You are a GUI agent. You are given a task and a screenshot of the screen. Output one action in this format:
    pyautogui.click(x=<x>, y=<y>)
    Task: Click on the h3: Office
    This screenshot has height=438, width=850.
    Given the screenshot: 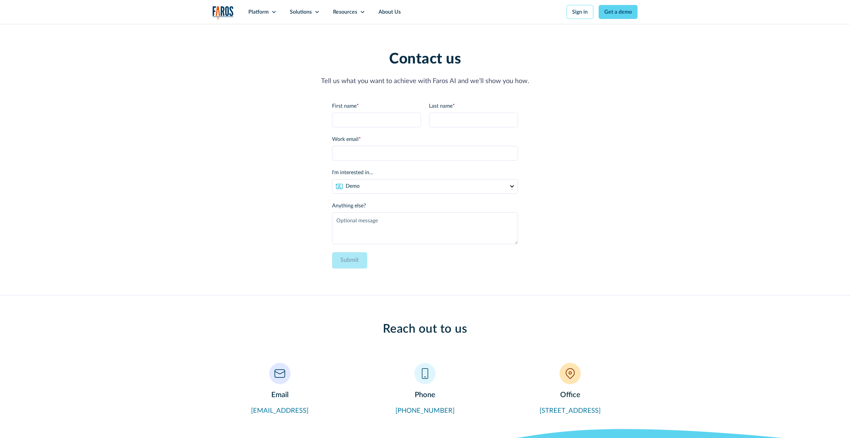 What is the action you would take?
    pyautogui.click(x=570, y=394)
    